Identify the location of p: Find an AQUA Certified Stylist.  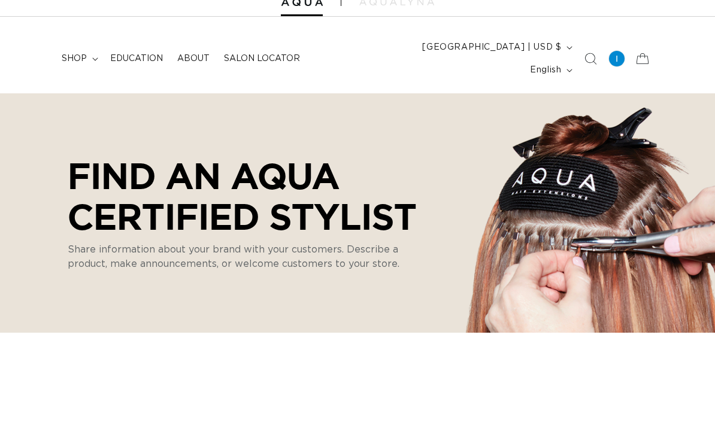
(250, 196).